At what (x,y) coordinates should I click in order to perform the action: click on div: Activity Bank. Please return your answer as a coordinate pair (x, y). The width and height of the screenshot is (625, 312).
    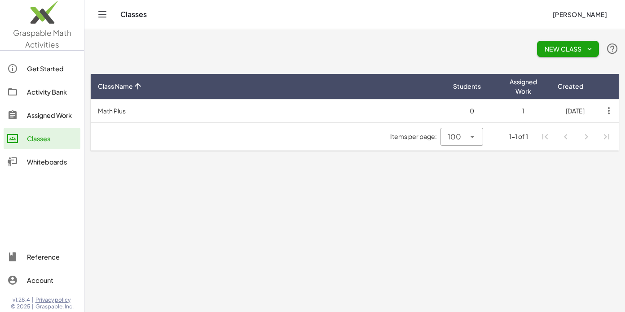
    Looking at the image, I should click on (52, 92).